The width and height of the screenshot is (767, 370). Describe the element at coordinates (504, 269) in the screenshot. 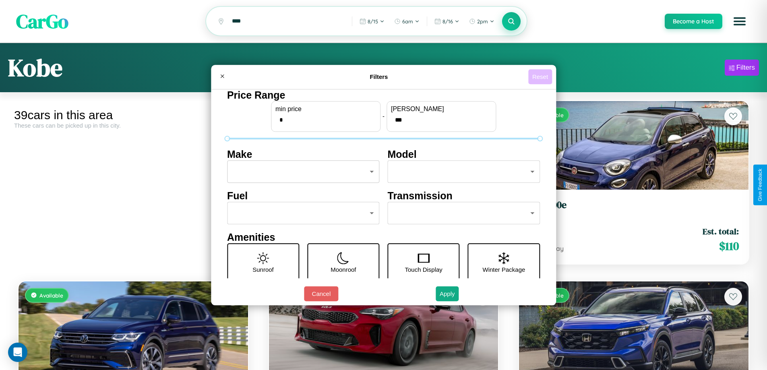

I see `p: Winter Package` at that location.